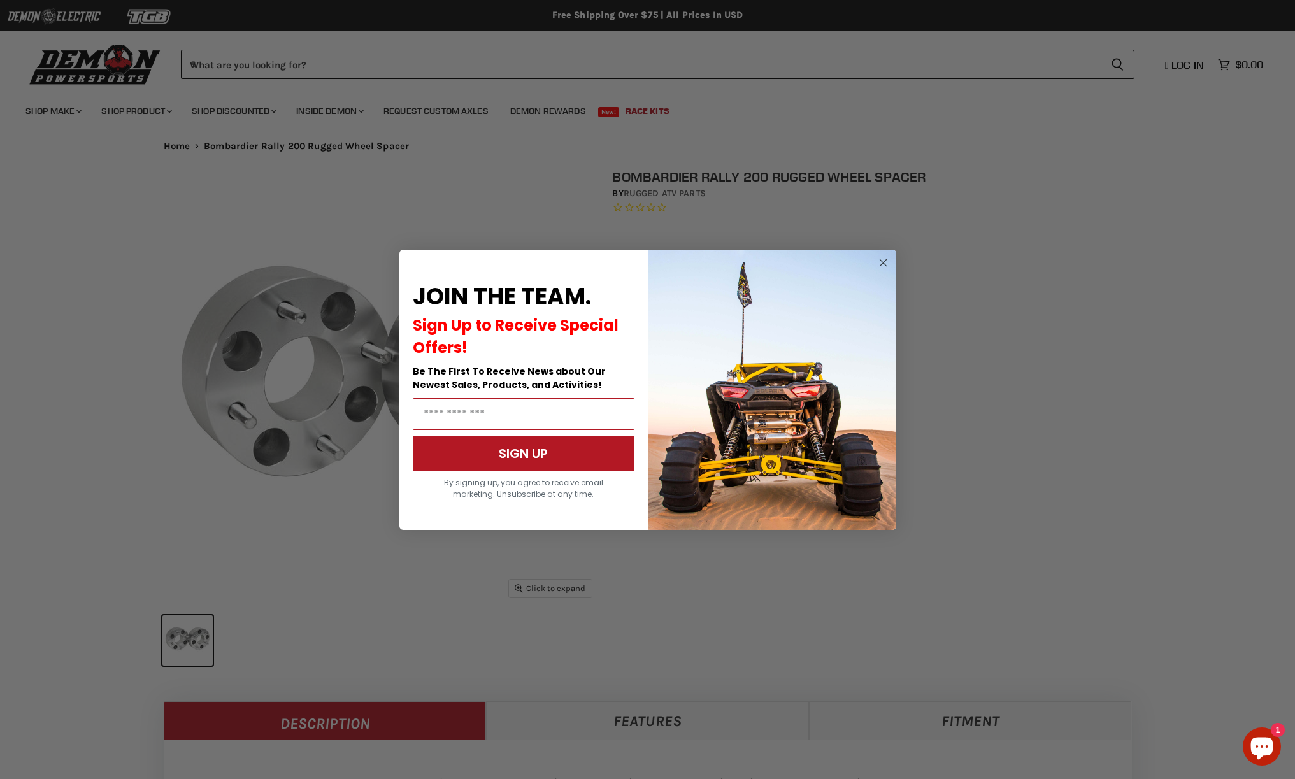 This screenshot has width=1295, height=779. What do you see at coordinates (515, 336) in the screenshot?
I see `span: Sign Up to Receive Special Offers!` at bounding box center [515, 336].